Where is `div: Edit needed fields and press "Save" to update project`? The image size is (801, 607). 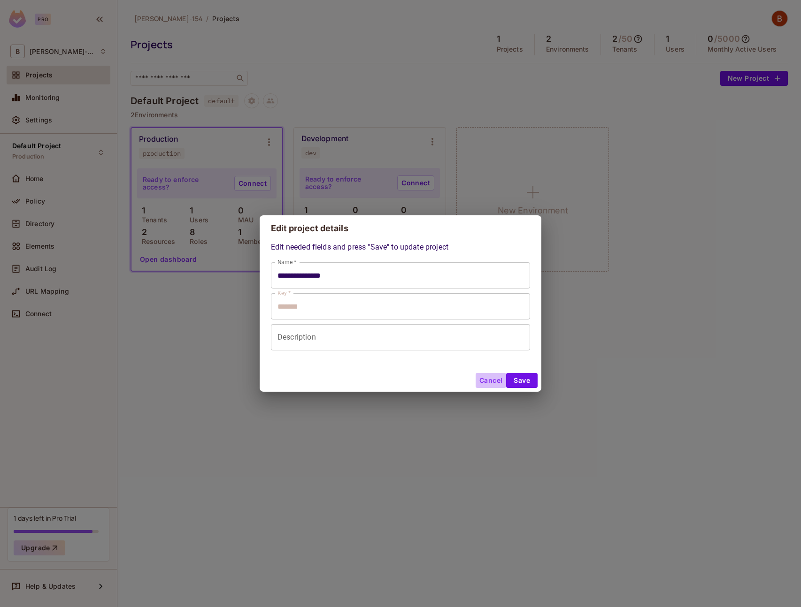
div: Edit needed fields and press "Save" to update project is located at coordinates (400, 296).